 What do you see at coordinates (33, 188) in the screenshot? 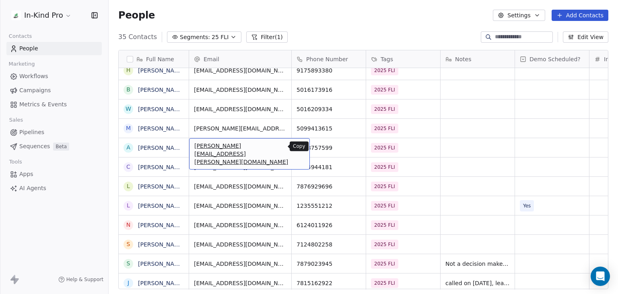
I see `span: AI Agents` at bounding box center [33, 188].